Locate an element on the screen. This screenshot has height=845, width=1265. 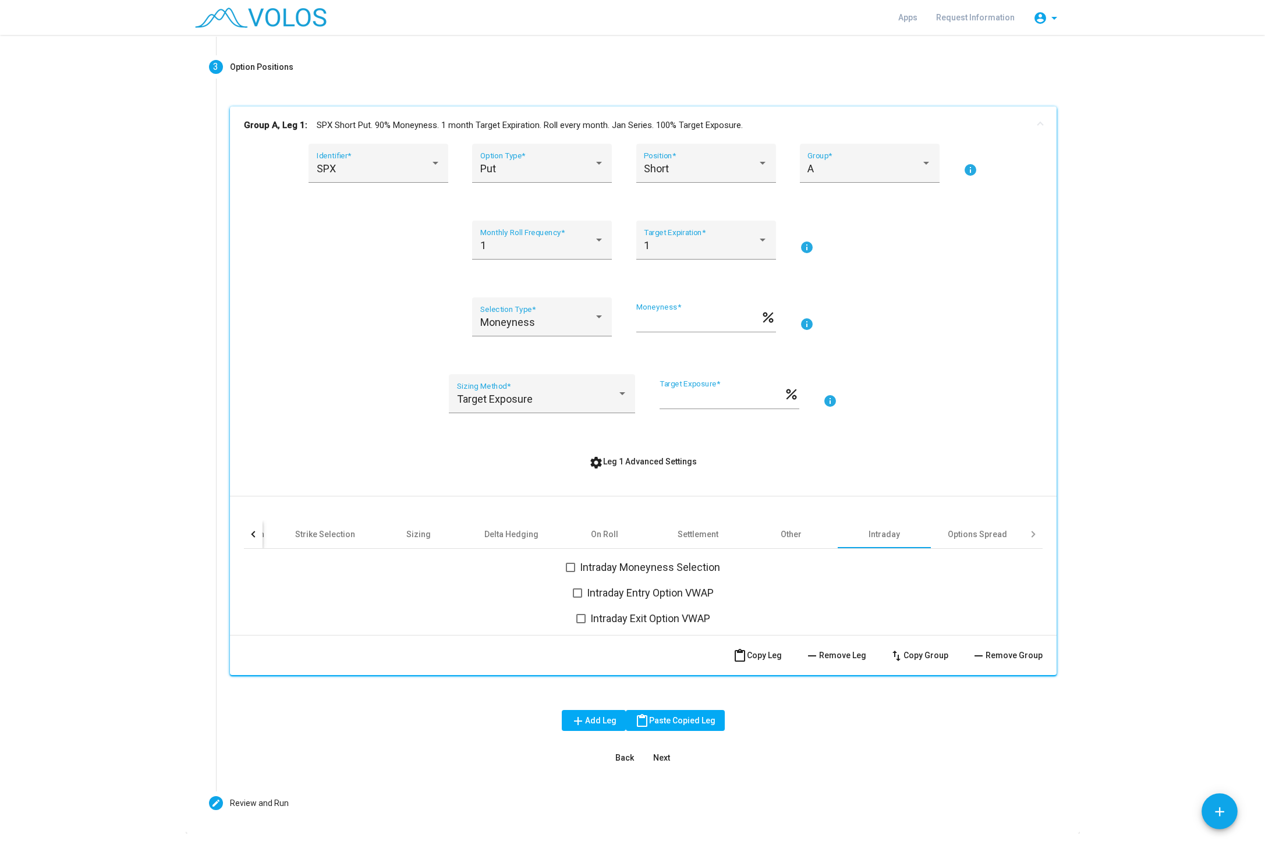
span: Add Leg is located at coordinates (594, 721).